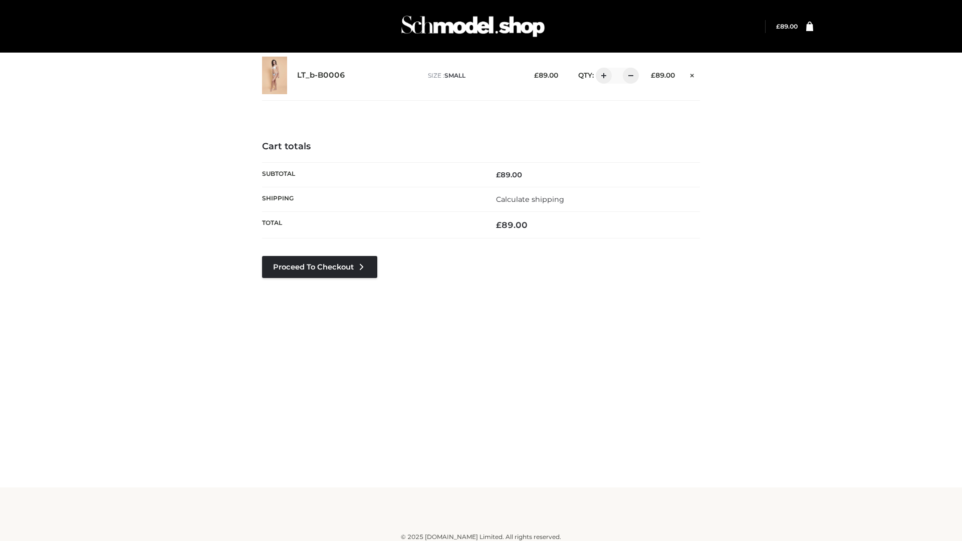  Describe the element at coordinates (371, 174) in the screenshot. I see `th: Subtotal` at that location.